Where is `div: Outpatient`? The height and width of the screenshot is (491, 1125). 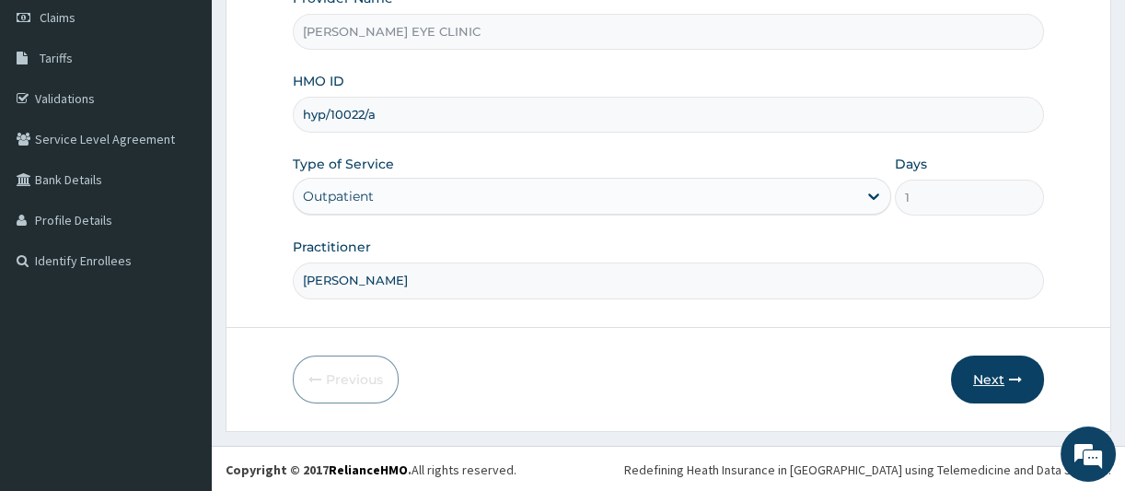 div: Outpatient is located at coordinates (338, 196).